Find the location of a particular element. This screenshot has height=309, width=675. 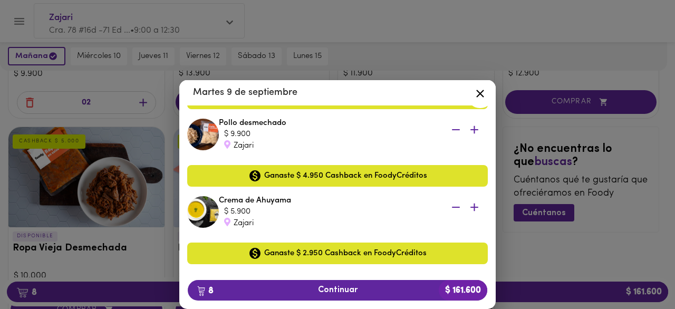

div: $ 5.900 is located at coordinates (329, 211).